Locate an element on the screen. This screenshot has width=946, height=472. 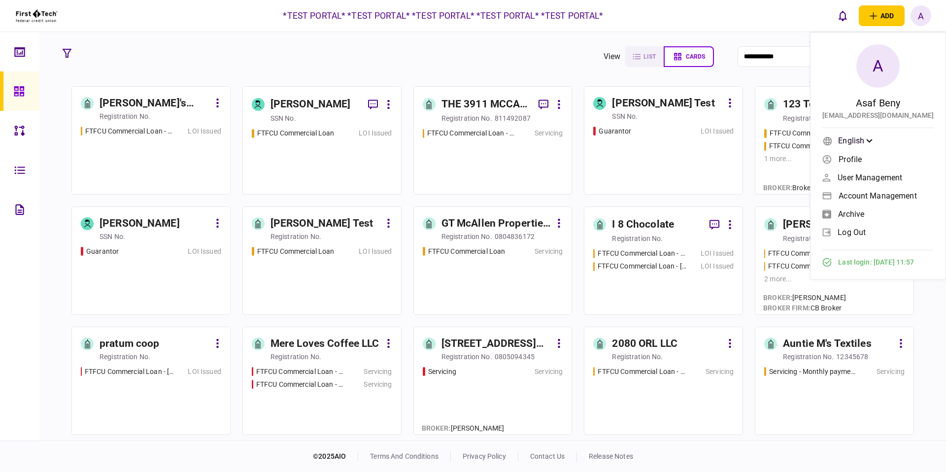
a: terms and conditions is located at coordinates (404, 456).